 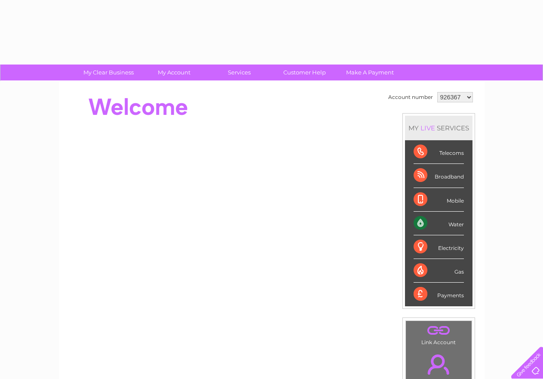 What do you see at coordinates (438, 175) in the screenshot?
I see `div: Broadband` at bounding box center [438, 175].